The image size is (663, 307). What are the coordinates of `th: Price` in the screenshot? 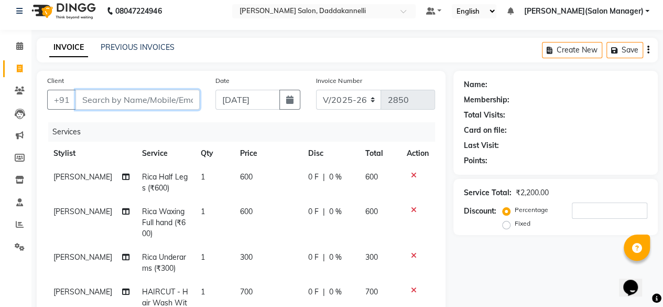 It's located at (268, 153).